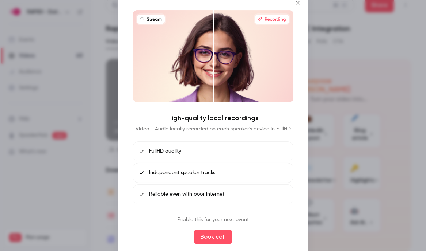 The width and height of the screenshot is (426, 251). I want to click on button: Book call, so click(213, 237).